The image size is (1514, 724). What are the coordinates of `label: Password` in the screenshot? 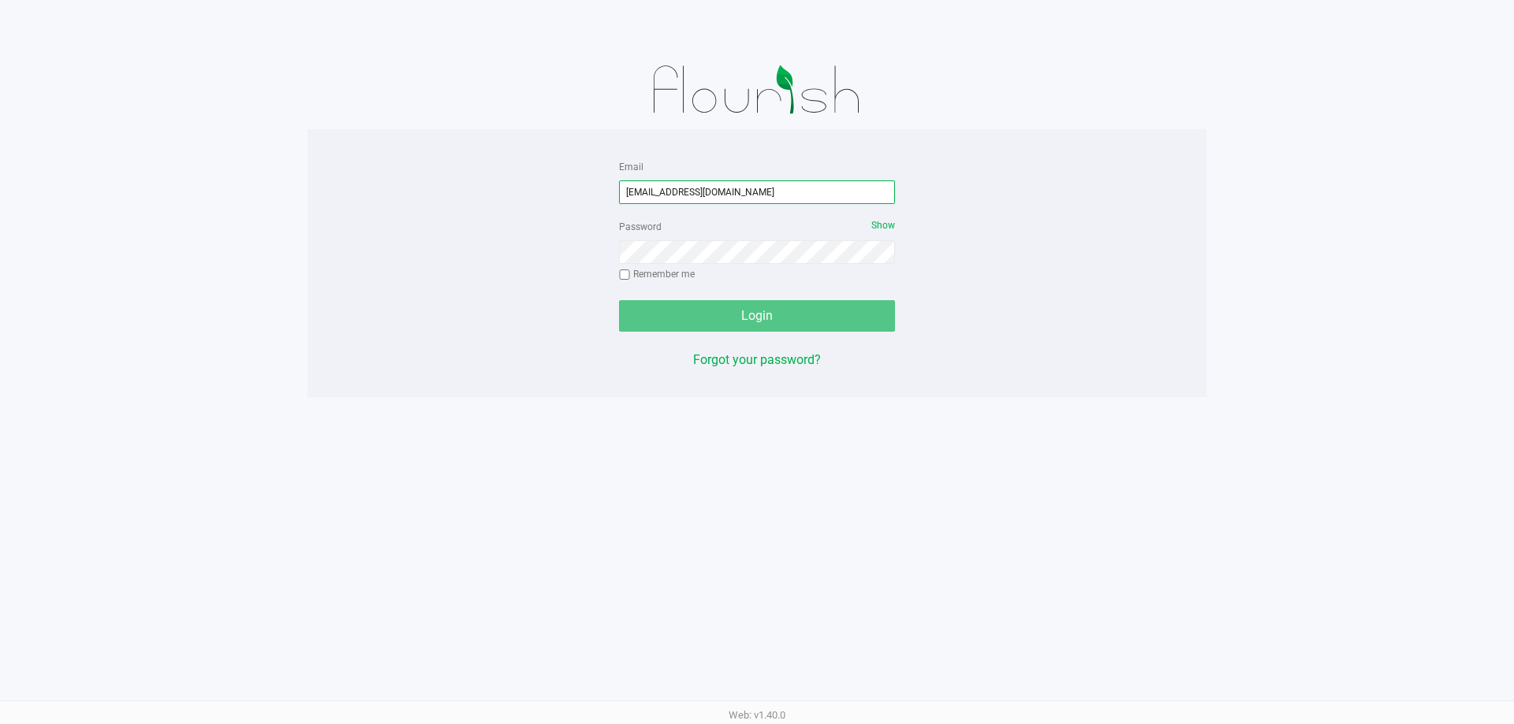 It's located at (640, 227).